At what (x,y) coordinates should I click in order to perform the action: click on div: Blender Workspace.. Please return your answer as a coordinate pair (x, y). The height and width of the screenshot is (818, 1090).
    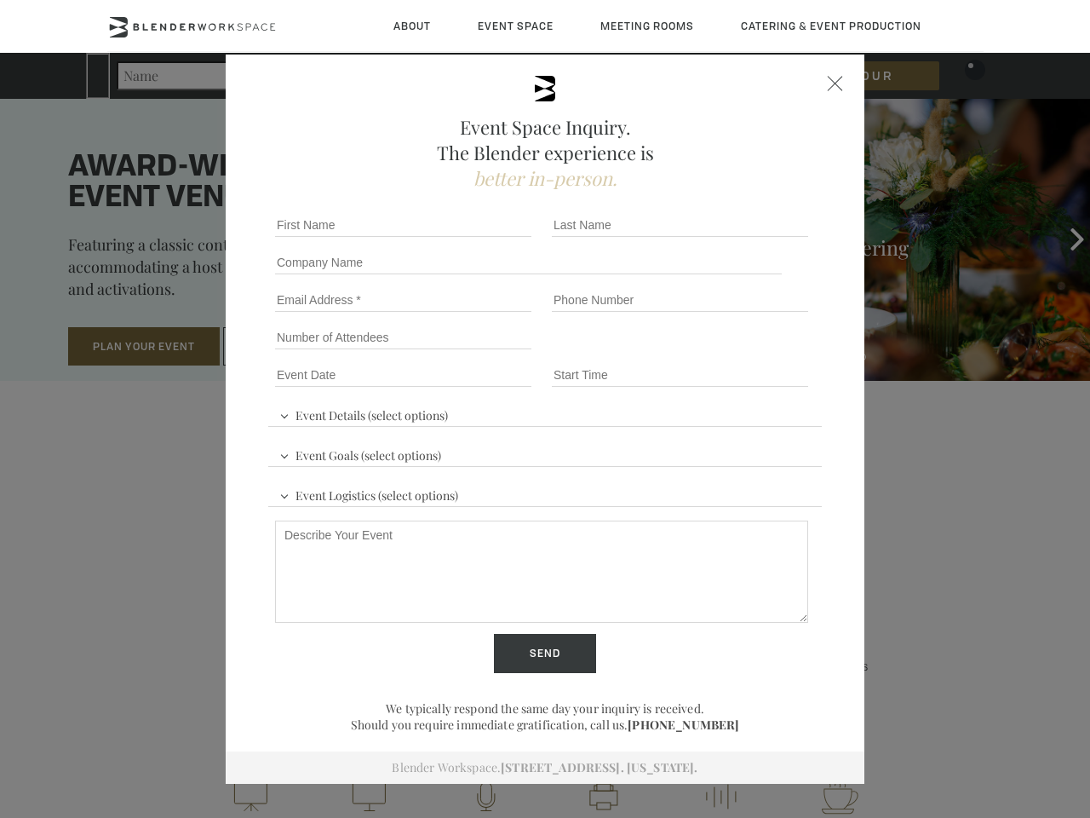
    Looking at the image, I should click on (545, 768).